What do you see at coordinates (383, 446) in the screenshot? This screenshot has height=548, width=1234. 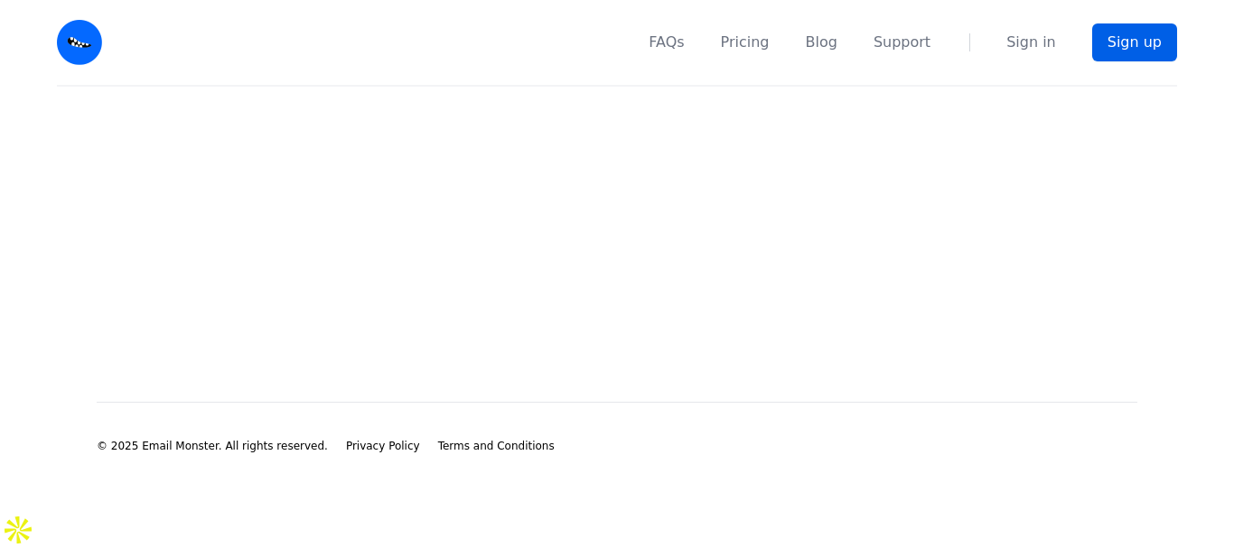 I see `span: Privacy Policy` at bounding box center [383, 446].